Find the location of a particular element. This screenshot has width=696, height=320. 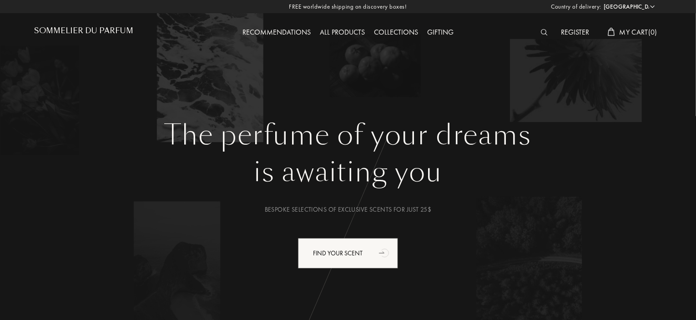

img: search_icn_white.svg is located at coordinates (544, 32).